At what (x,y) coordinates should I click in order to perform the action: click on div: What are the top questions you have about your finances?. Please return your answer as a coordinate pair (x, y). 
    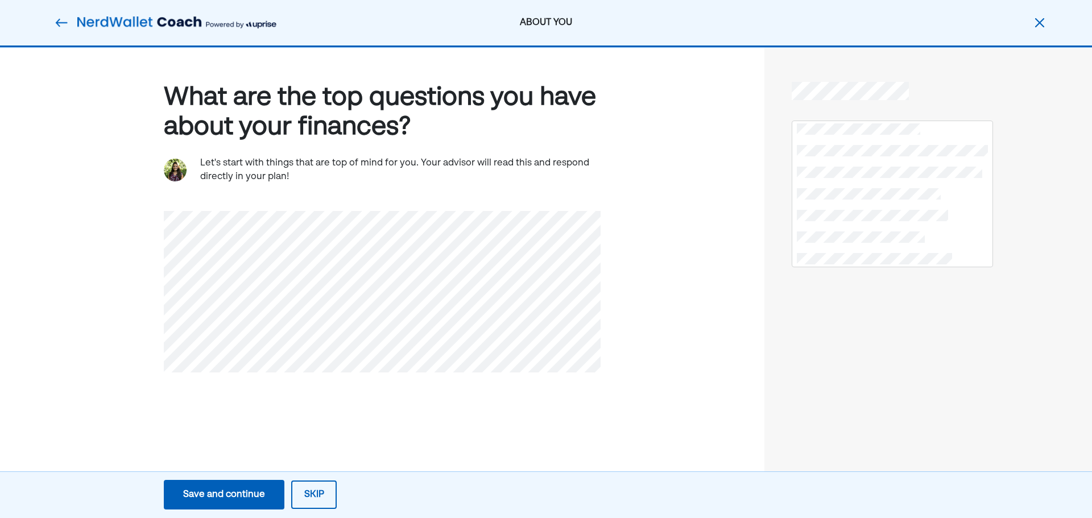
    Looking at the image, I should click on (382, 113).